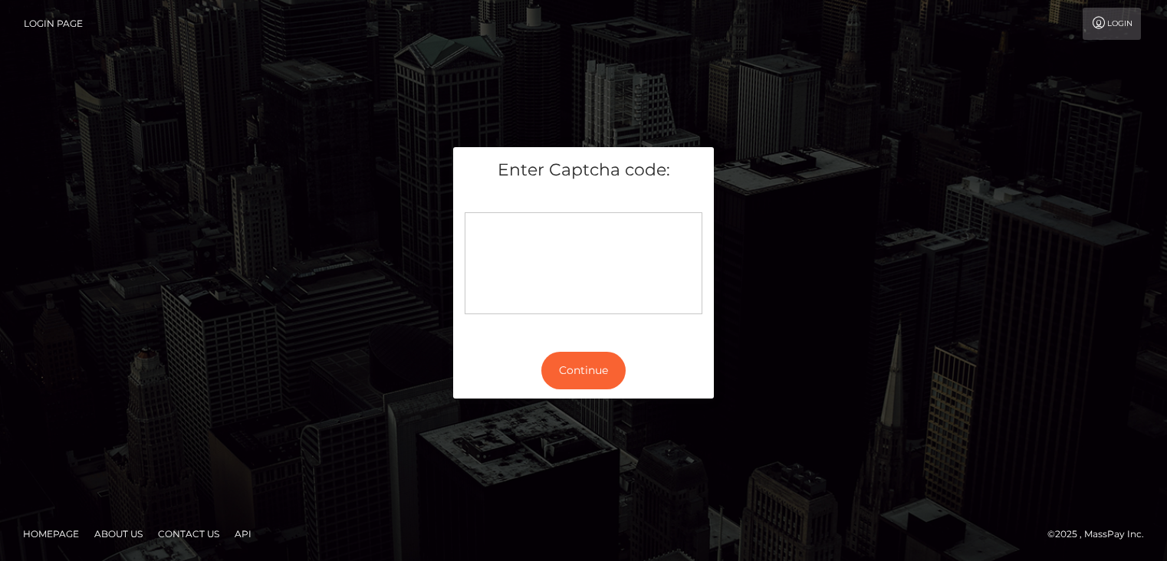  I want to click on div: Captcha widget loading..., so click(584, 263).